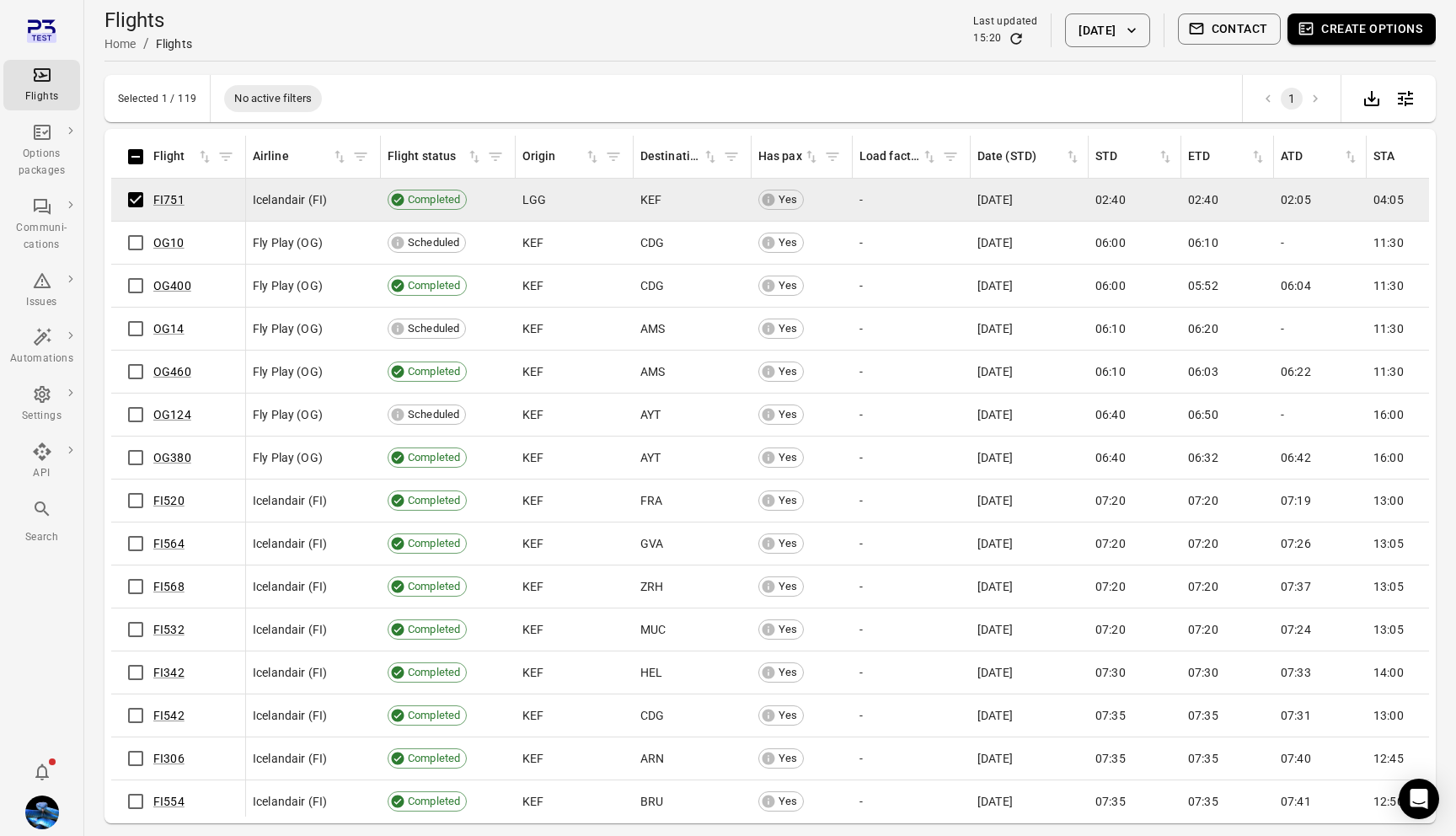  I want to click on div: Sort by origin in ascending order, so click(561, 156).